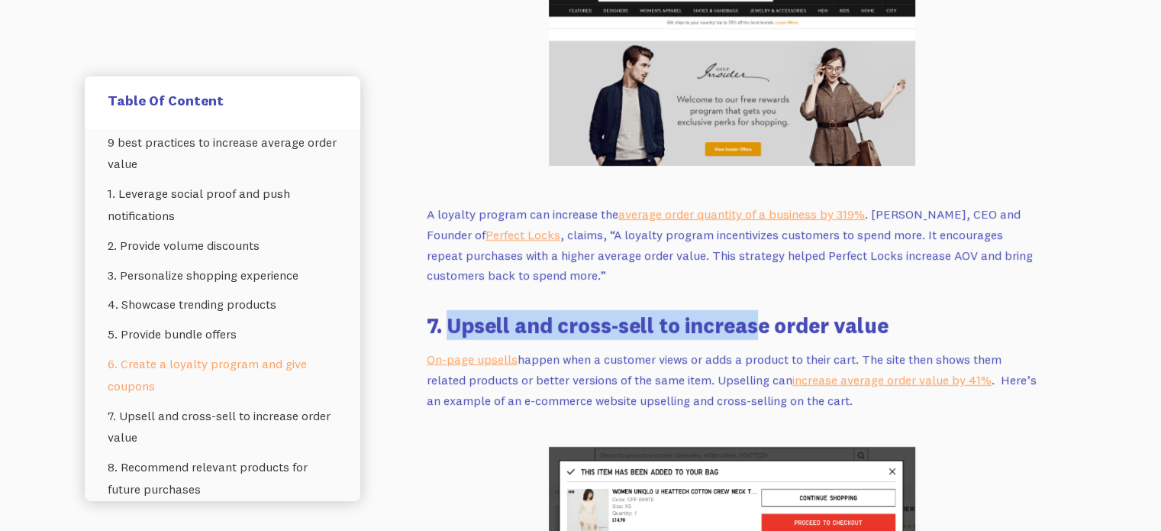 The image size is (1161, 531). I want to click on a: 7. Upsell and cross-sell to increase order value, so click(222, 427).